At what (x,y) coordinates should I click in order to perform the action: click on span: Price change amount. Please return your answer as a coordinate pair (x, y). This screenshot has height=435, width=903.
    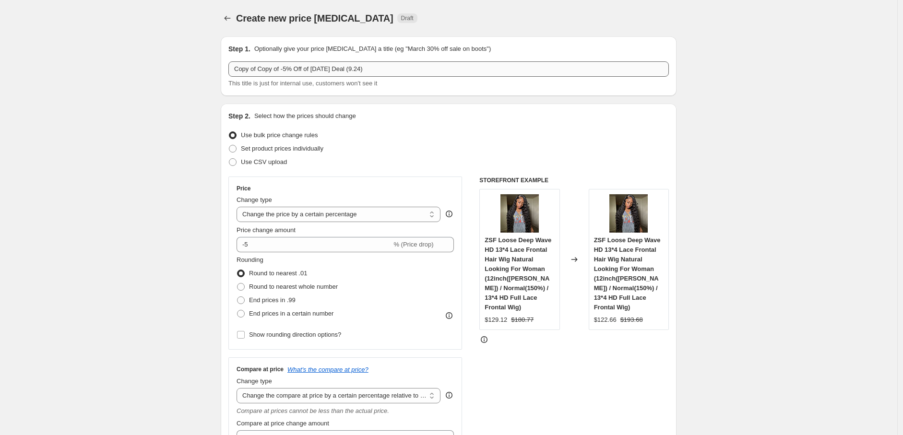
    Looking at the image, I should click on (266, 230).